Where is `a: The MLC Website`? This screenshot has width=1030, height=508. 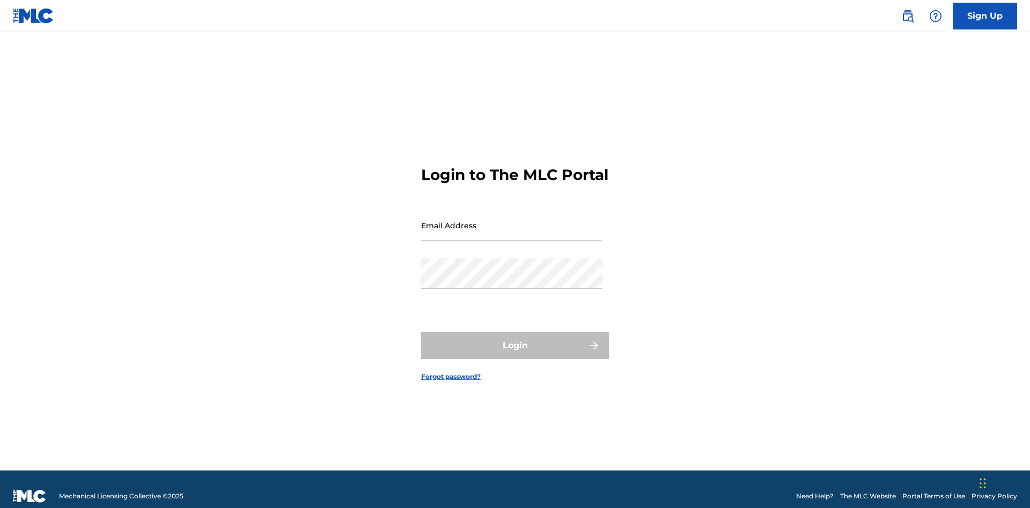
a: The MLC Website is located at coordinates (868, 497).